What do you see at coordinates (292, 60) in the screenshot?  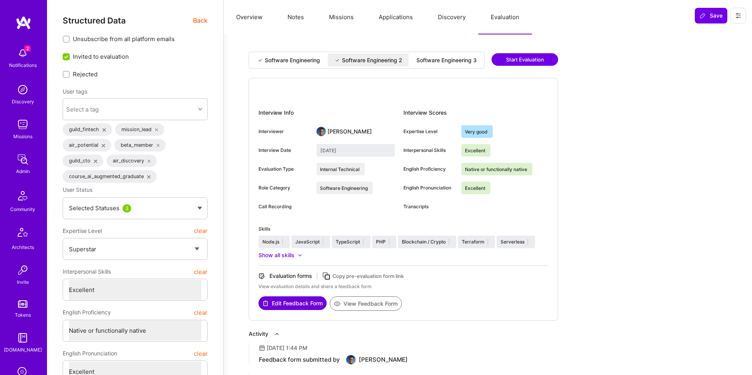 I see `div: Software Engineering` at bounding box center [292, 60].